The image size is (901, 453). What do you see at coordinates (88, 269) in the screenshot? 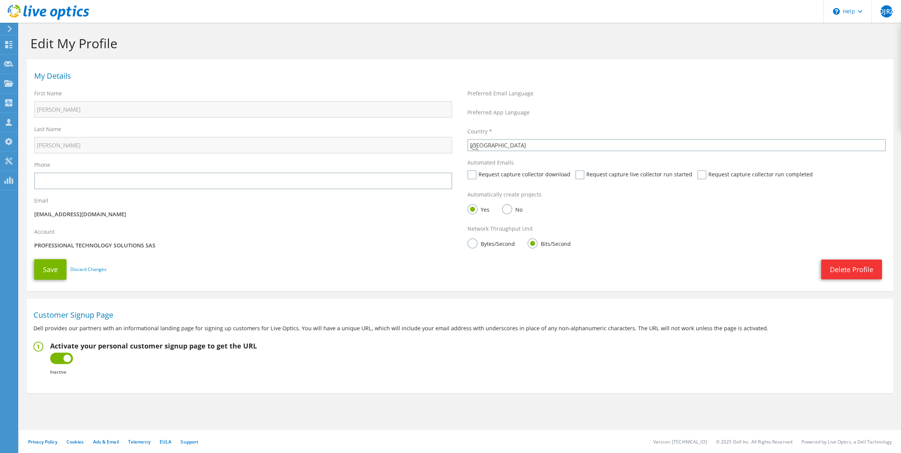
I see `a: Discard Changes` at bounding box center [88, 269].